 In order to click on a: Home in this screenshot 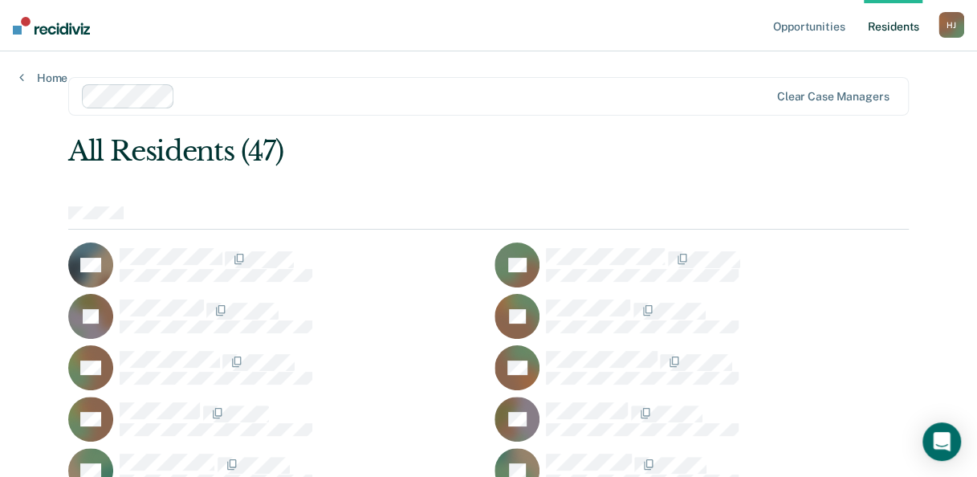, I will do `click(43, 78)`.